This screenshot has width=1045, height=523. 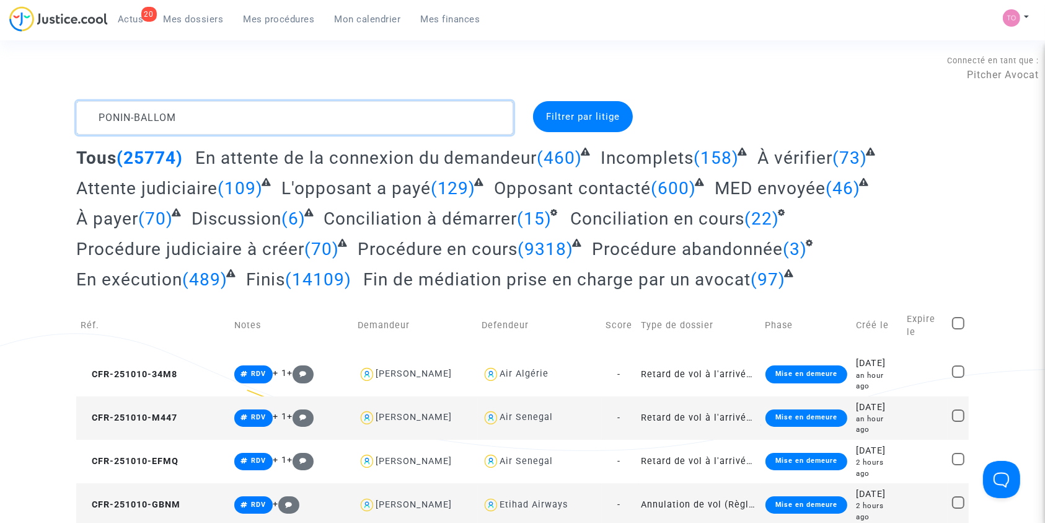 I want to click on span: (6), so click(x=293, y=218).